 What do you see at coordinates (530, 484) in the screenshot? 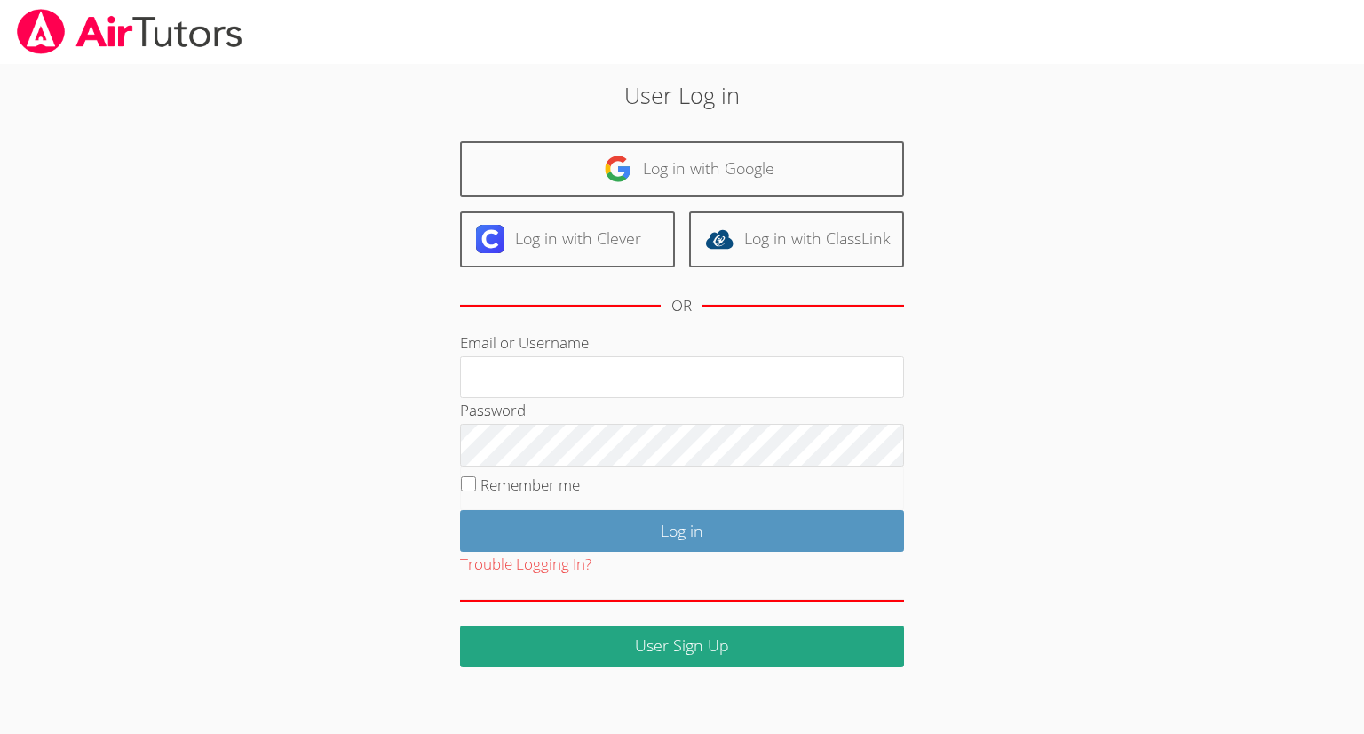
I see `label: Remember me` at bounding box center [530, 484].